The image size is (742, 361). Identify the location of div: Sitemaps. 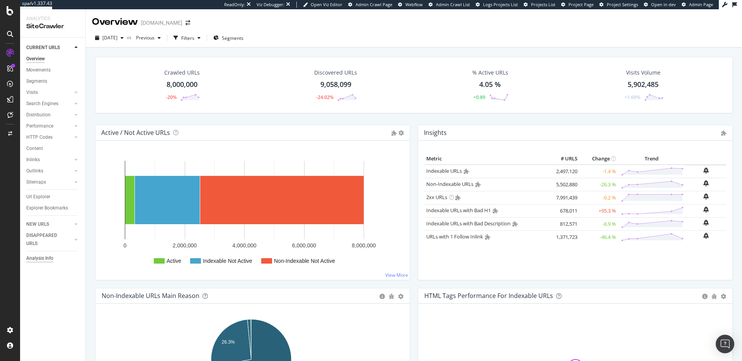
(36, 182).